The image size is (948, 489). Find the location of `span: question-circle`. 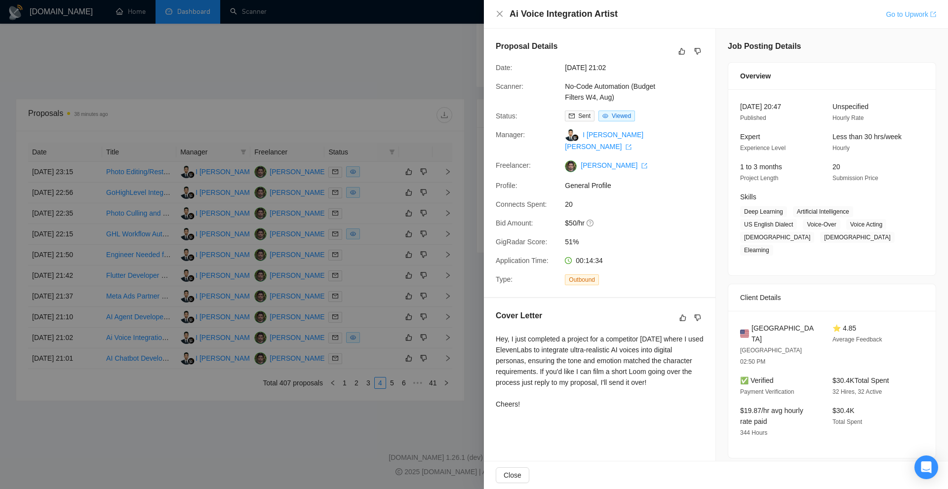

span: question-circle is located at coordinates (591, 223).